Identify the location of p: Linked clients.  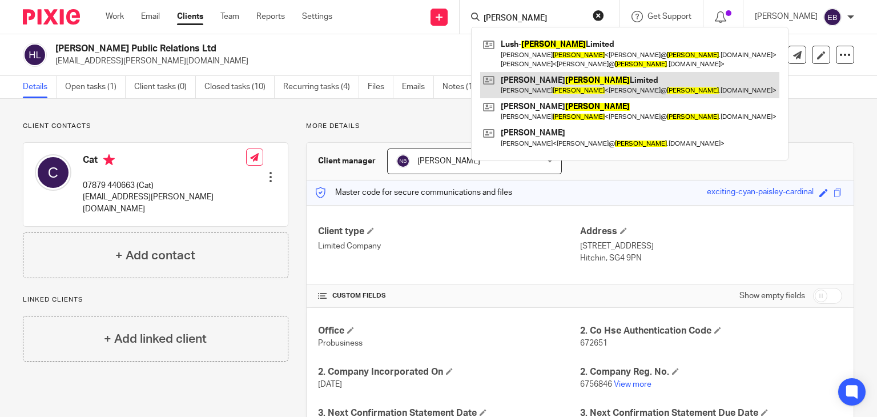
(155, 300).